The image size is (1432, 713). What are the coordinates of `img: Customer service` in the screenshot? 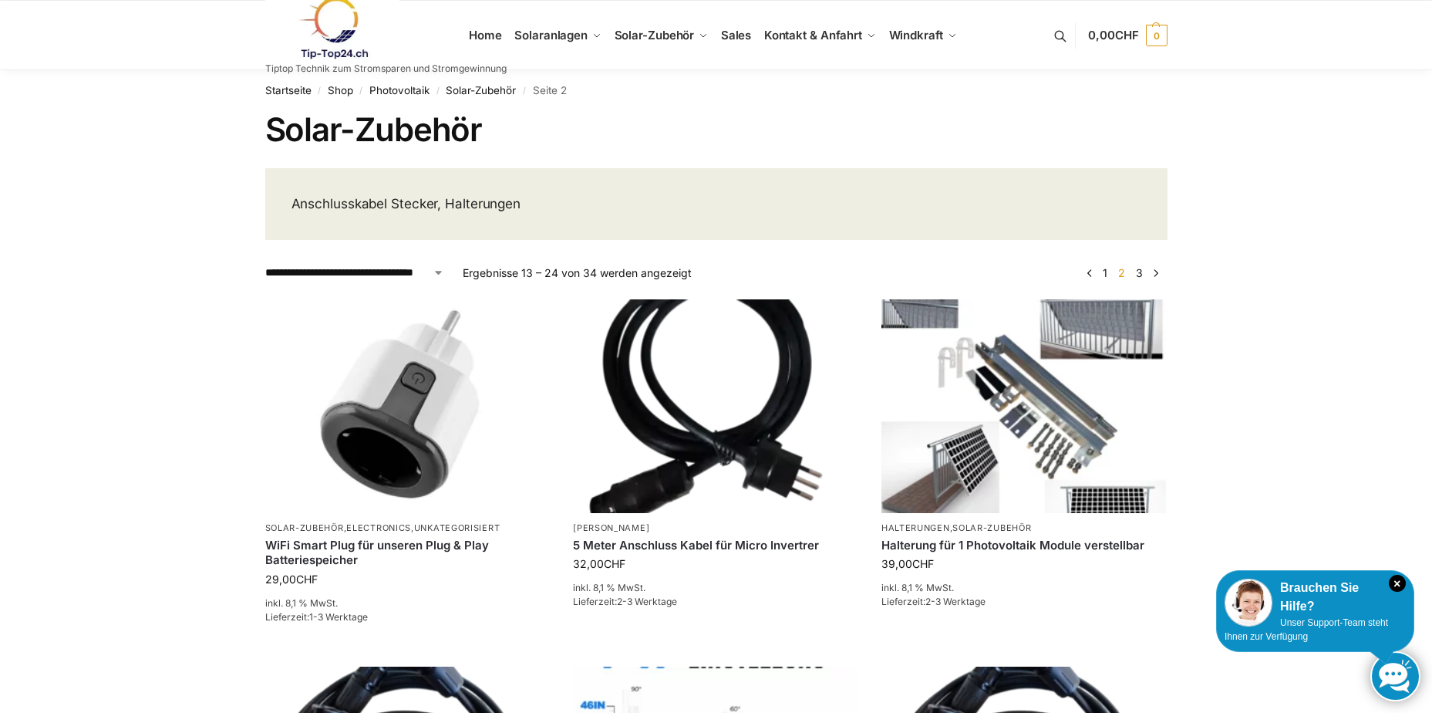 It's located at (1249, 602).